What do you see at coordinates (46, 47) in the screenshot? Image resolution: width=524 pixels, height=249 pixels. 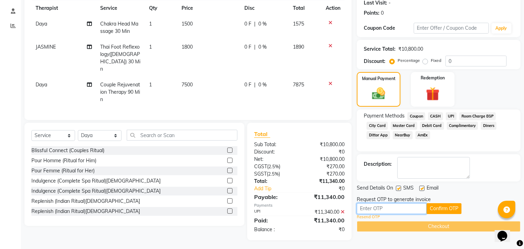 I see `span: JASMINE` at bounding box center [46, 47].